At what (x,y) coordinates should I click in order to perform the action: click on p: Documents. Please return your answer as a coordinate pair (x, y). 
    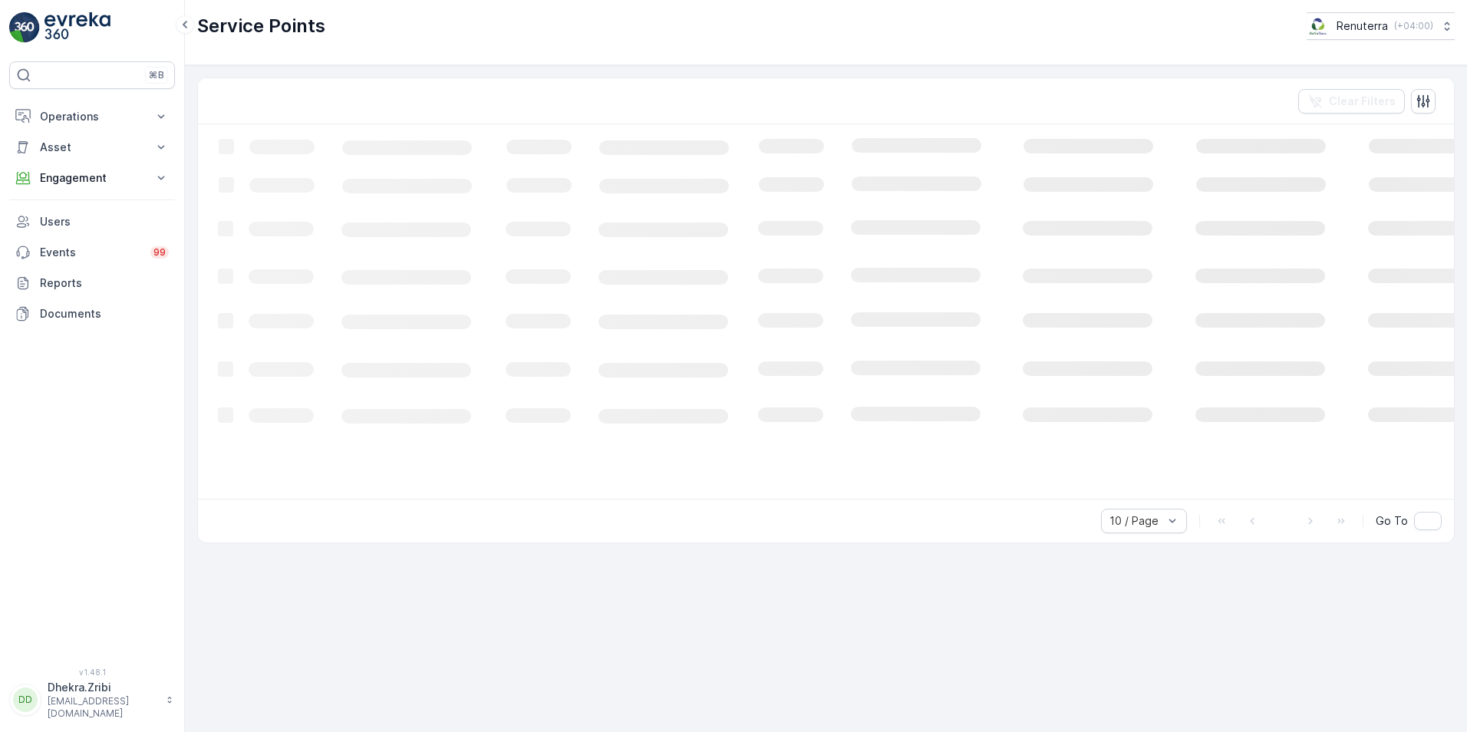
    Looking at the image, I should click on (104, 314).